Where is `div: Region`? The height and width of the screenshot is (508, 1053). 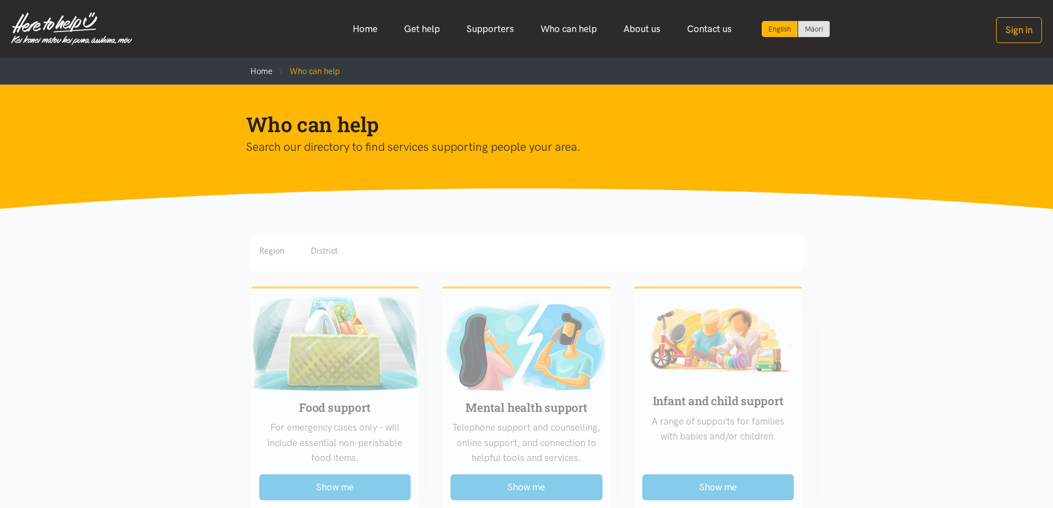 div: Region is located at coordinates (272, 251).